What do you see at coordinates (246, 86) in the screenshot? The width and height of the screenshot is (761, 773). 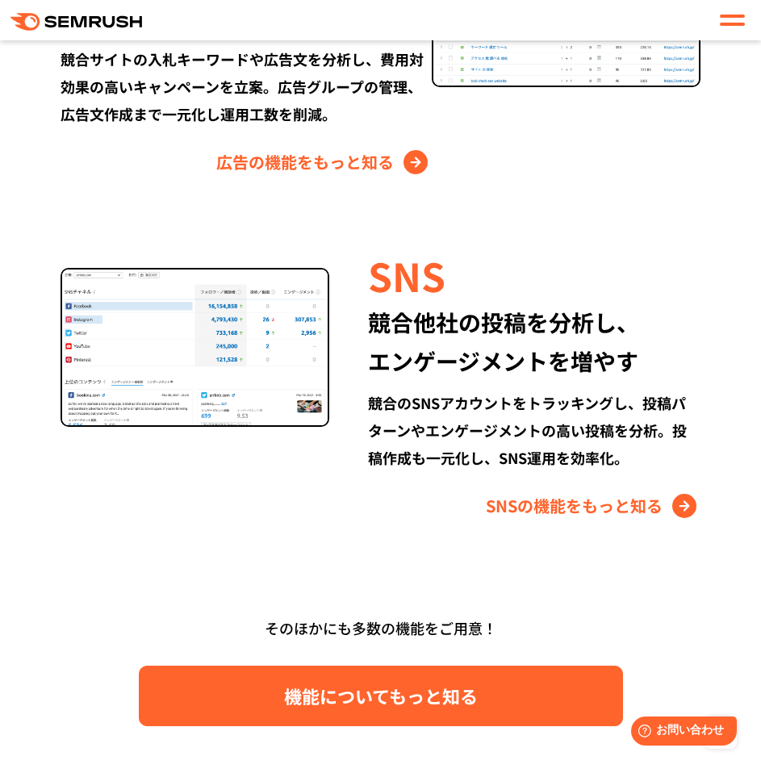 I see `div: 競合サイトの入札キーワードや広告文を分析し、費用対効果の高いキャンペーンを立案。広告グループの管理、広告文作成まで一元化し運用工数を削減。` at bounding box center [246, 86].